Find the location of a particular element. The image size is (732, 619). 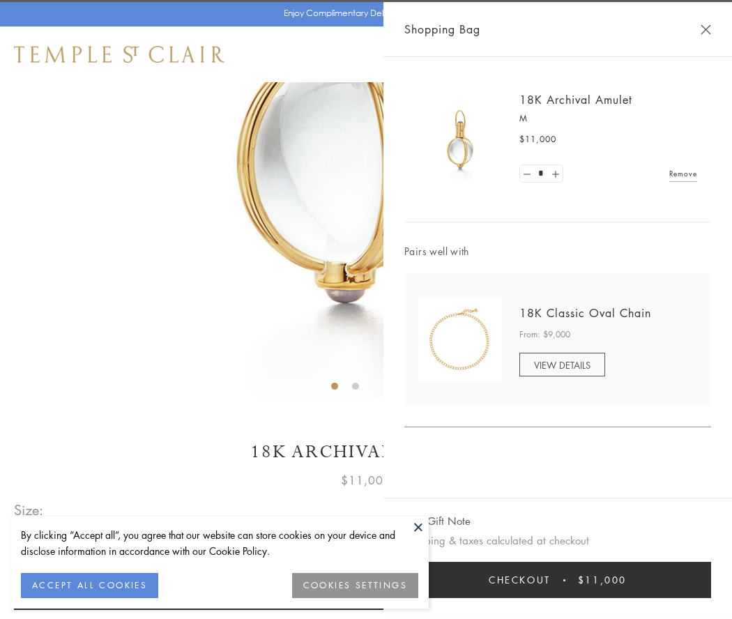

button: COOKIES SETTINGS is located at coordinates (355, 586).